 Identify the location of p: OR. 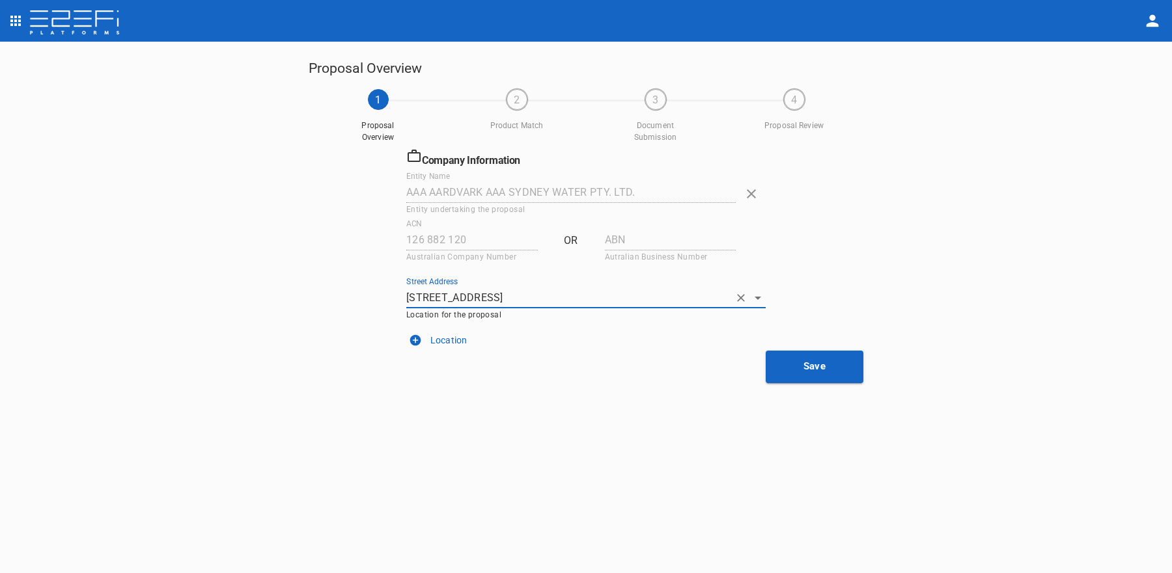
(571, 240).